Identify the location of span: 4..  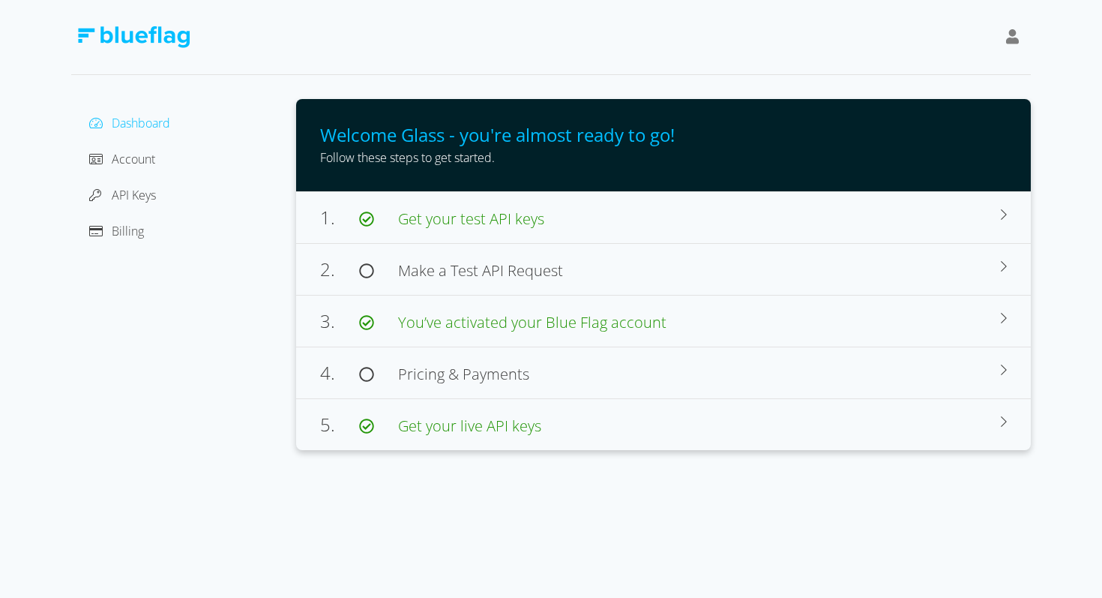
(340, 372).